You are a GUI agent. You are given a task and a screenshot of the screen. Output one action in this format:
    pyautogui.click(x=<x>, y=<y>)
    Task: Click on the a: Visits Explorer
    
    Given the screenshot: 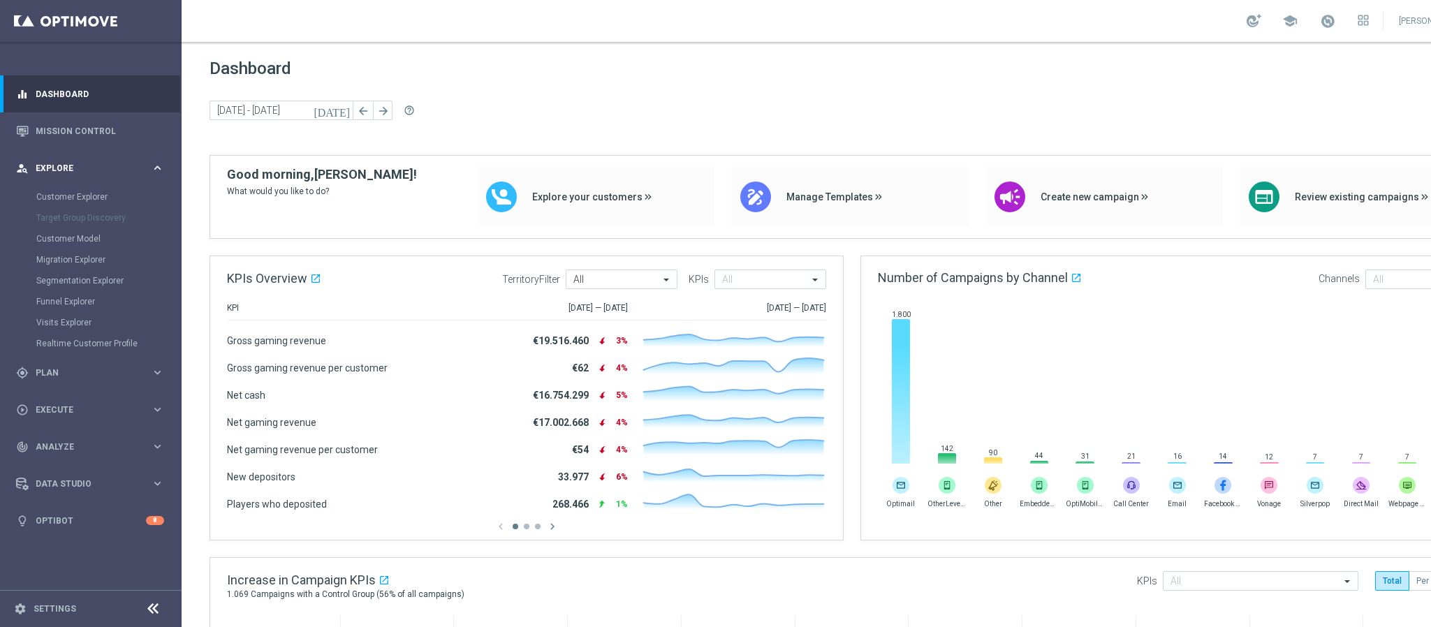 What is the action you would take?
    pyautogui.click(x=91, y=323)
    